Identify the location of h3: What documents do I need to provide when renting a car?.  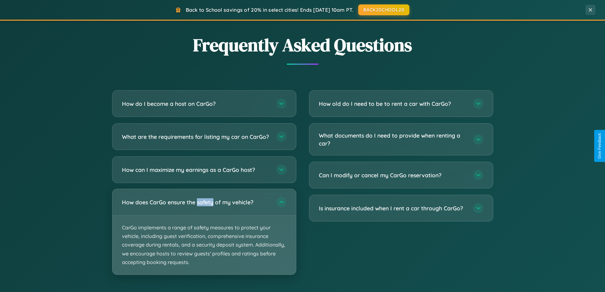
(393, 139).